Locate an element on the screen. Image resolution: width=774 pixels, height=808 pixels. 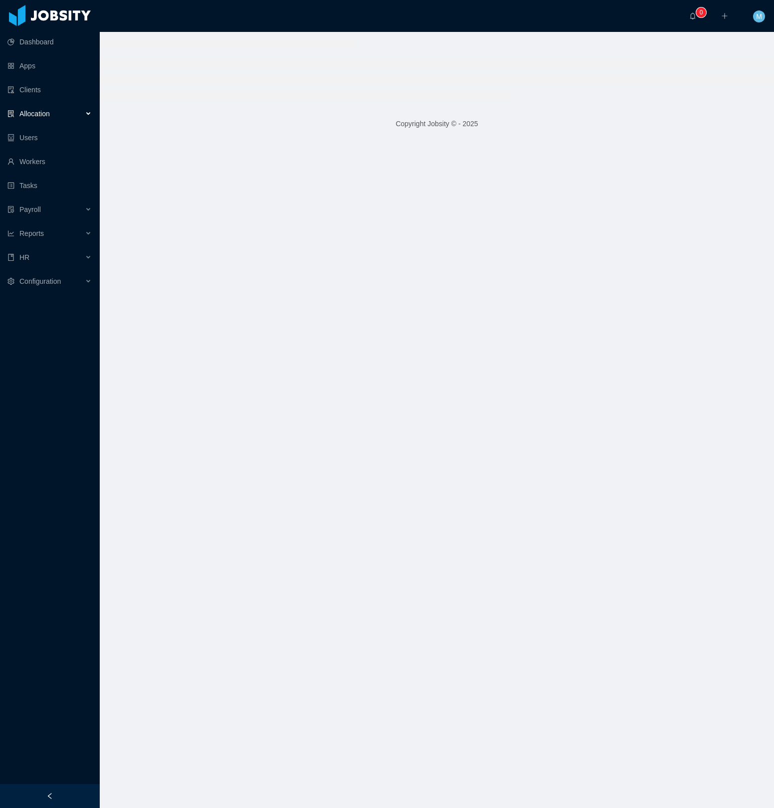
a: icon: auditClients is located at coordinates (49, 90).